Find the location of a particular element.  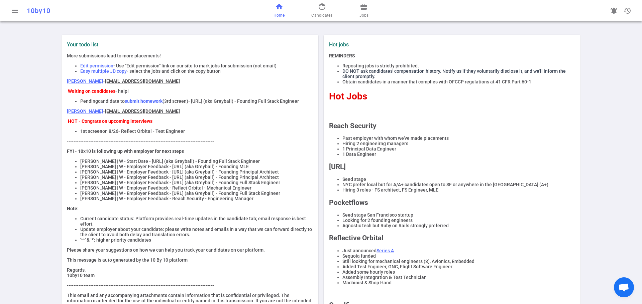

span: history is located at coordinates (627, 11).